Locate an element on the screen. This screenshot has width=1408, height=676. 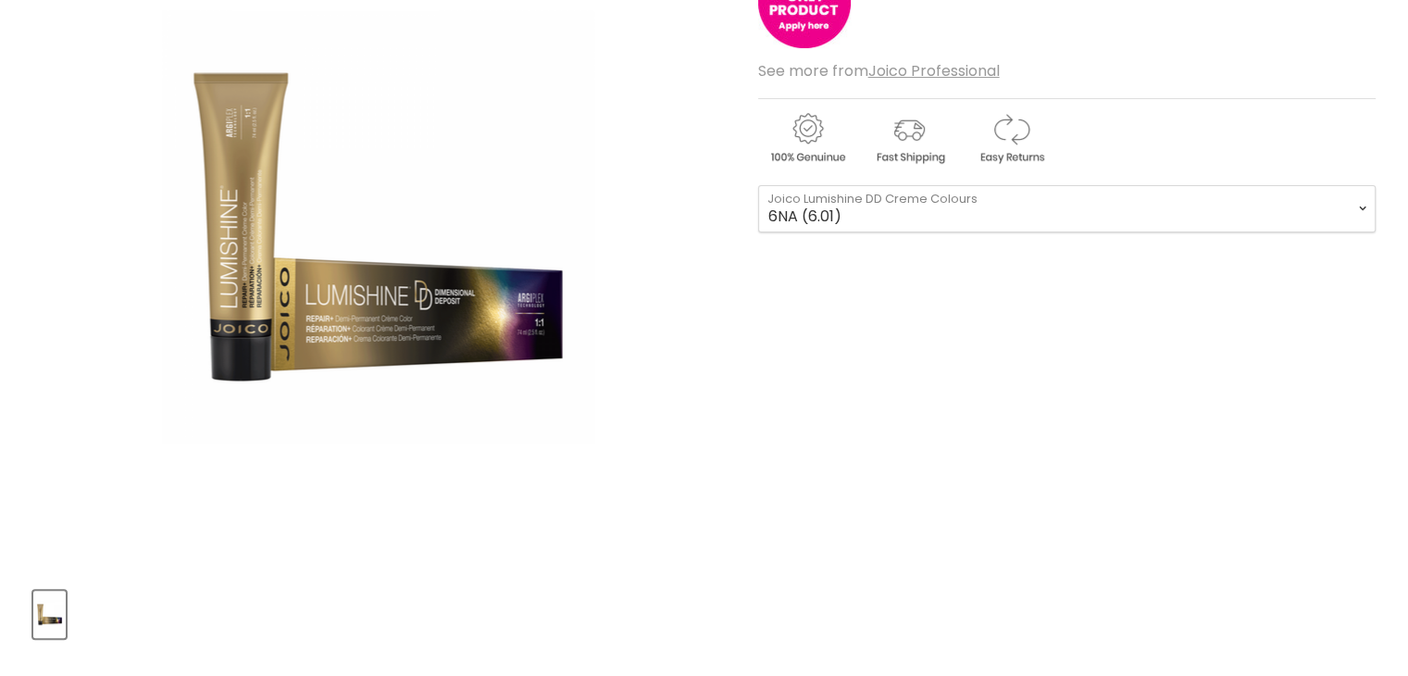
div: Product thumbnails is located at coordinates (379, 611).